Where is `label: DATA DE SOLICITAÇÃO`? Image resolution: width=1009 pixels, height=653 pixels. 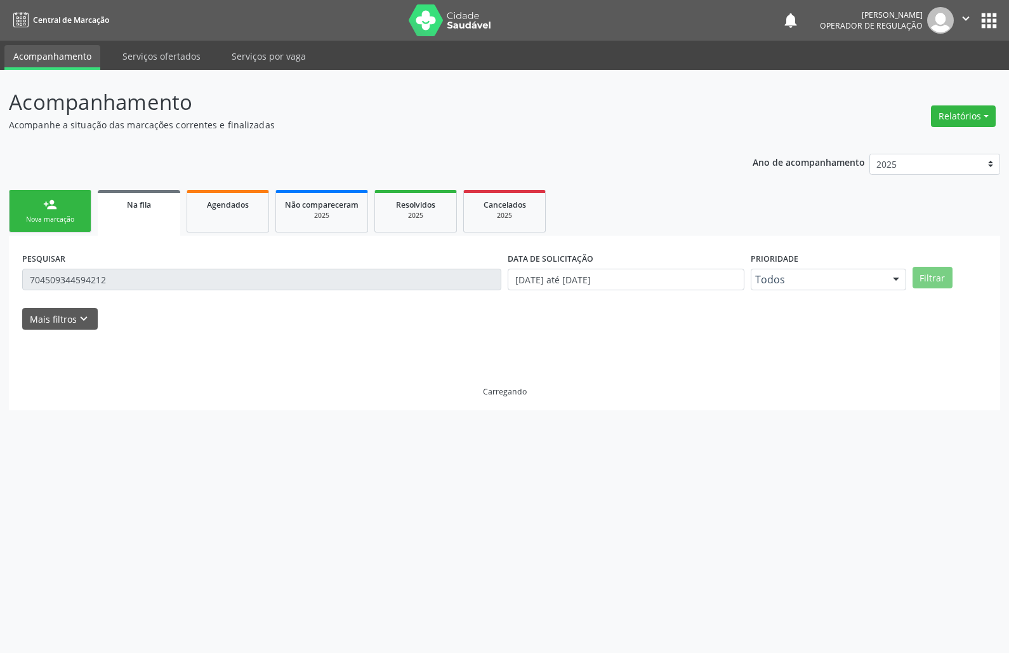 label: DATA DE SOLICITAÇÃO is located at coordinates (550, 258).